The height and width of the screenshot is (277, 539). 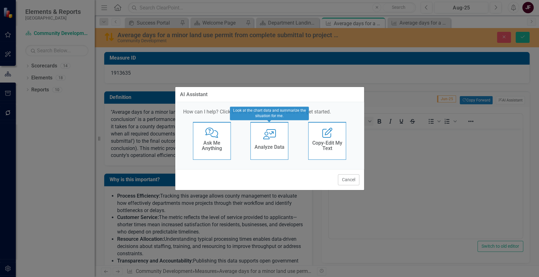 What do you see at coordinates (269, 113) in the screenshot?
I see `div: Look at the chart data and summarize the situation for me.` at bounding box center [269, 113].